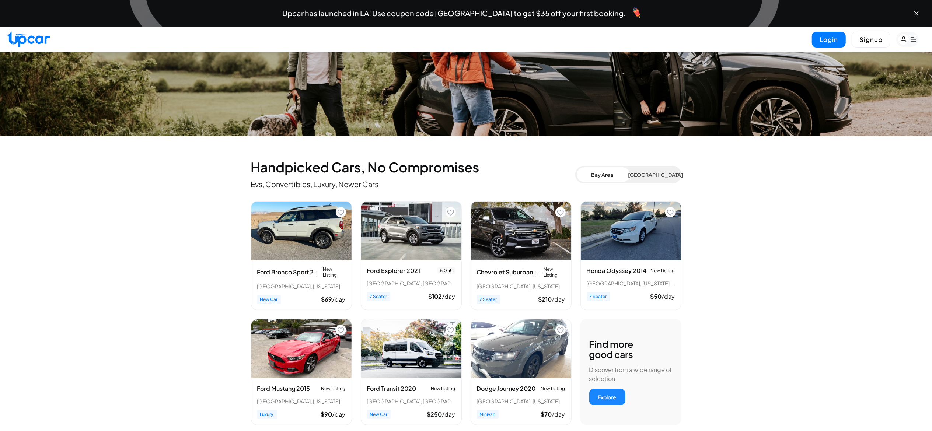 The height and width of the screenshot is (431, 932). Describe the element at coordinates (612, 349) in the screenshot. I see `h3: Find more good cars` at that location.